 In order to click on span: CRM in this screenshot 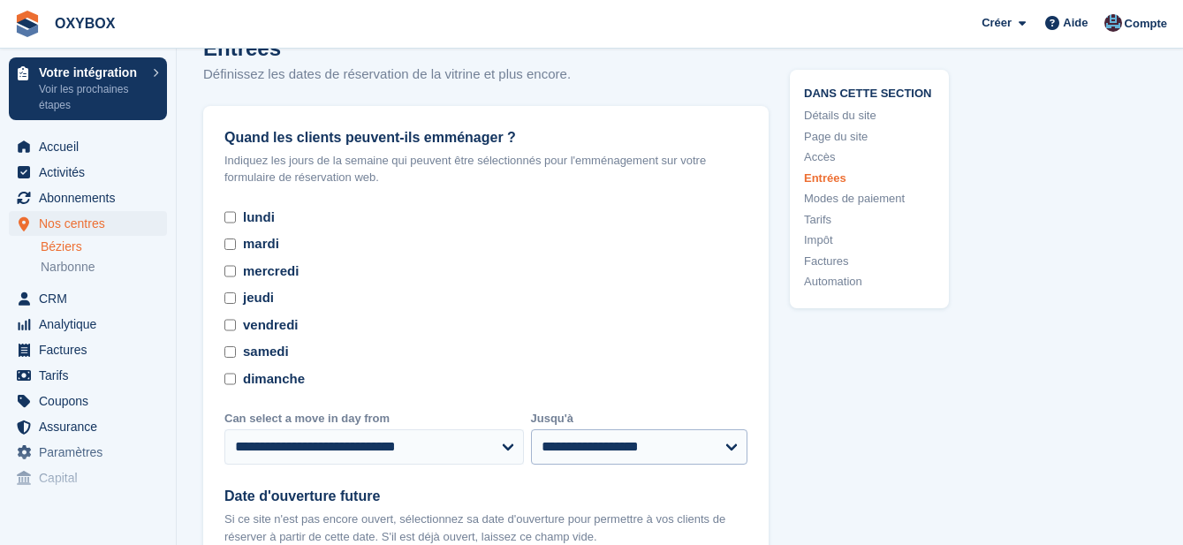, I will do `click(92, 299)`.